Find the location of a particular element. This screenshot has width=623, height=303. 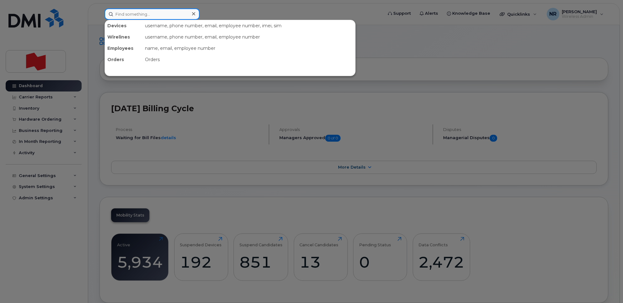

div: username, phone number, email, employee number, imei, sim is located at coordinates (249, 26).